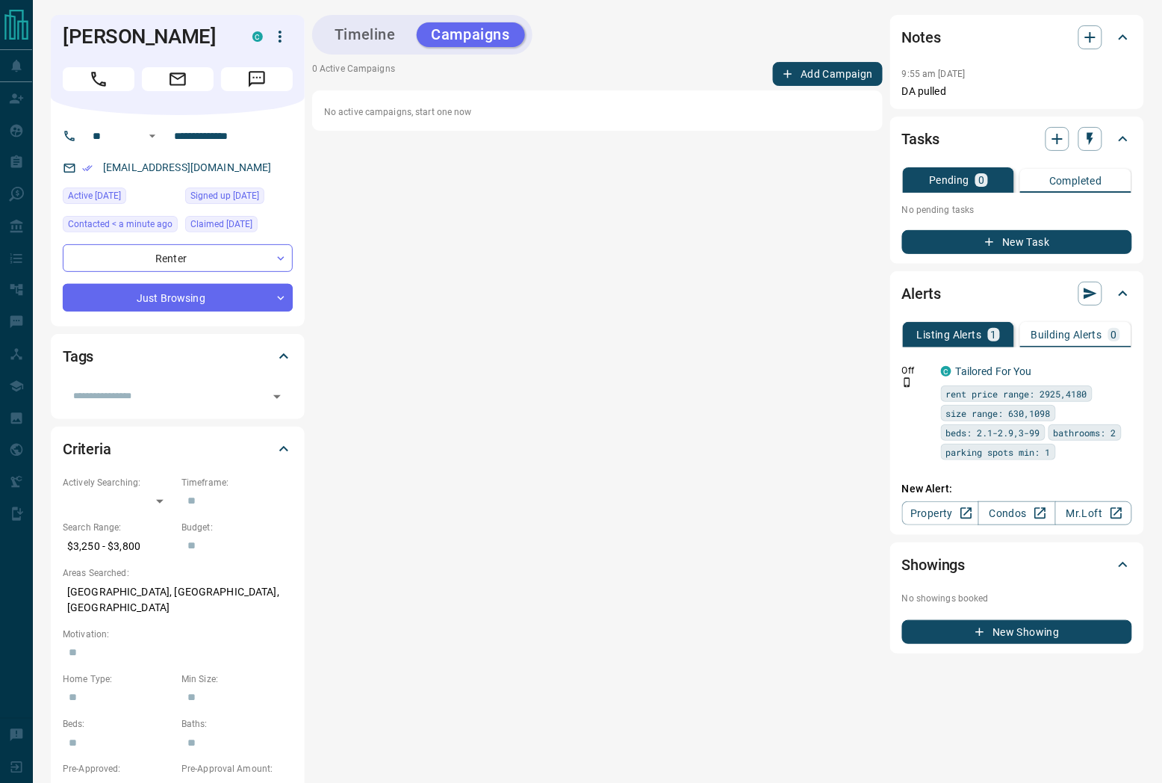 The width and height of the screenshot is (1162, 783). What do you see at coordinates (365, 34) in the screenshot?
I see `button: Timeline` at bounding box center [365, 34].